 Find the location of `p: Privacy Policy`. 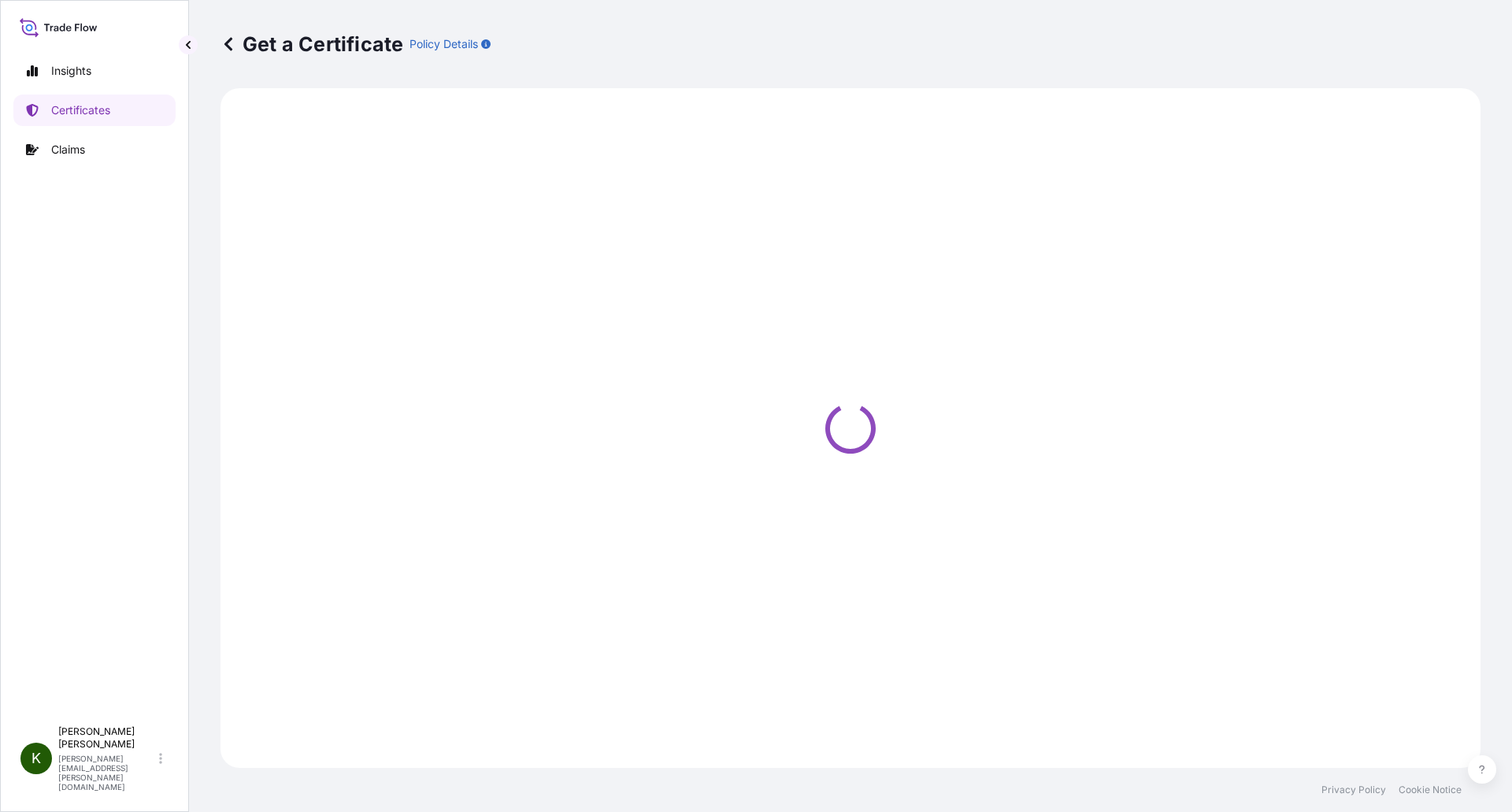

p: Privacy Policy is located at coordinates (1354, 790).